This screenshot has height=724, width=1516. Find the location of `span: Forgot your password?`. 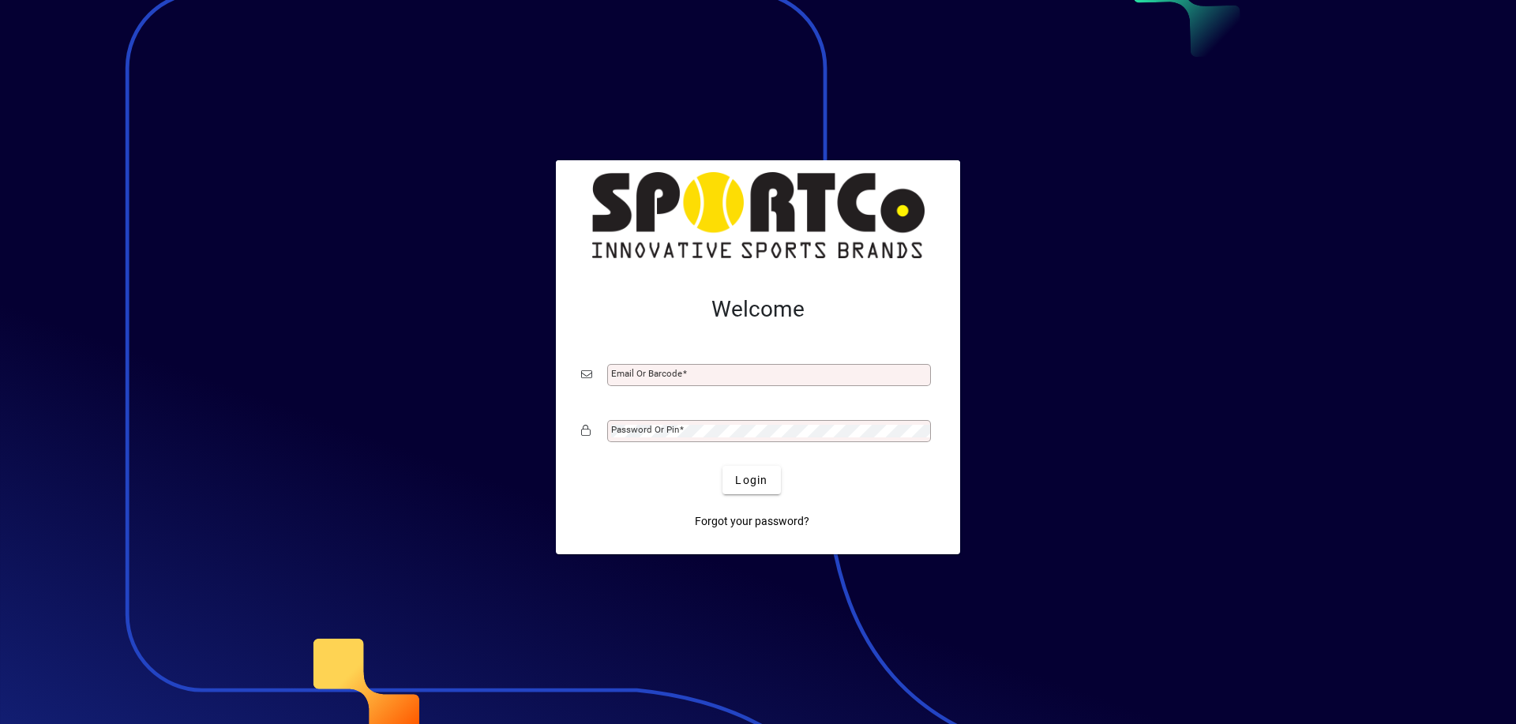

span: Forgot your password? is located at coordinates (752, 521).